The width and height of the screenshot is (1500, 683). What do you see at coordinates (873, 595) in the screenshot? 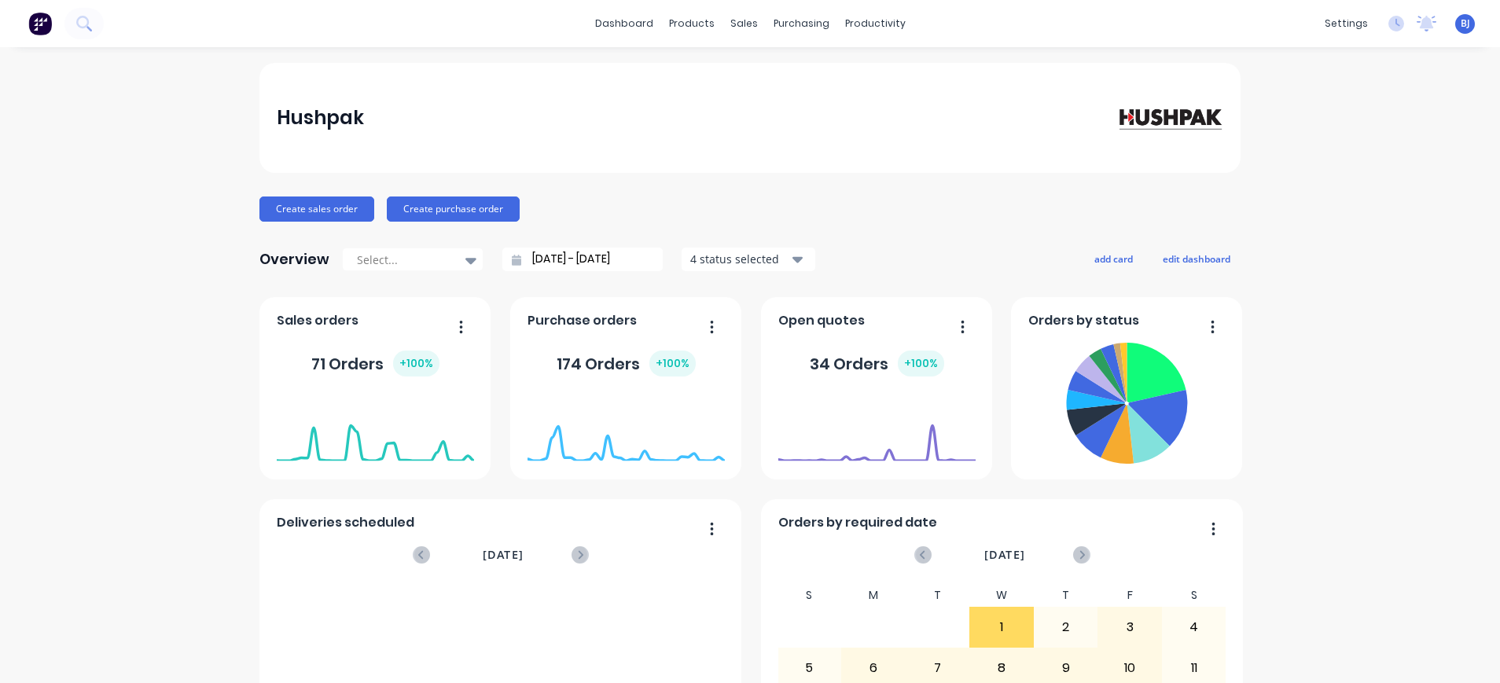
I see `div: M` at bounding box center [873, 595].